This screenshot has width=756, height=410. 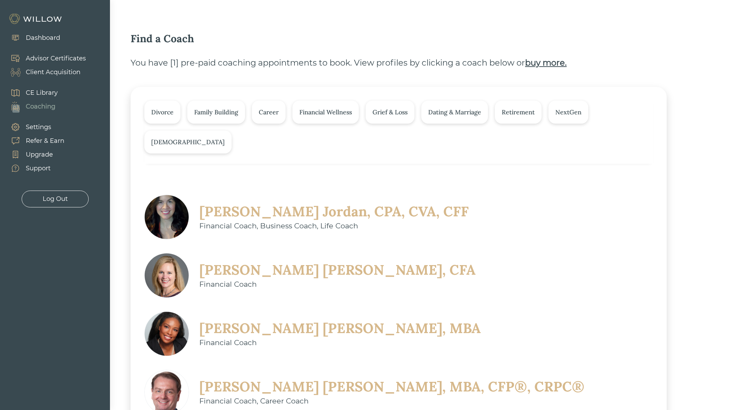 What do you see at coordinates (34, 155) in the screenshot?
I see `a: Upgrade` at bounding box center [34, 155].